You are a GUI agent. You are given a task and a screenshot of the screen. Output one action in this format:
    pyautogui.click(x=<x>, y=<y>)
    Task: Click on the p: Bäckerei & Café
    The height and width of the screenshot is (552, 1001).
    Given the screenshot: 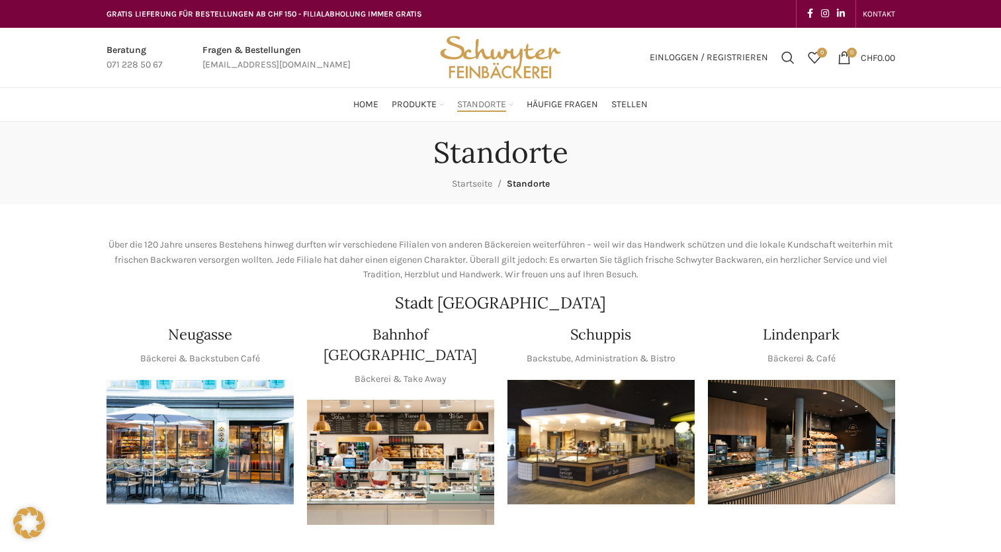 What is the action you would take?
    pyautogui.click(x=801, y=359)
    